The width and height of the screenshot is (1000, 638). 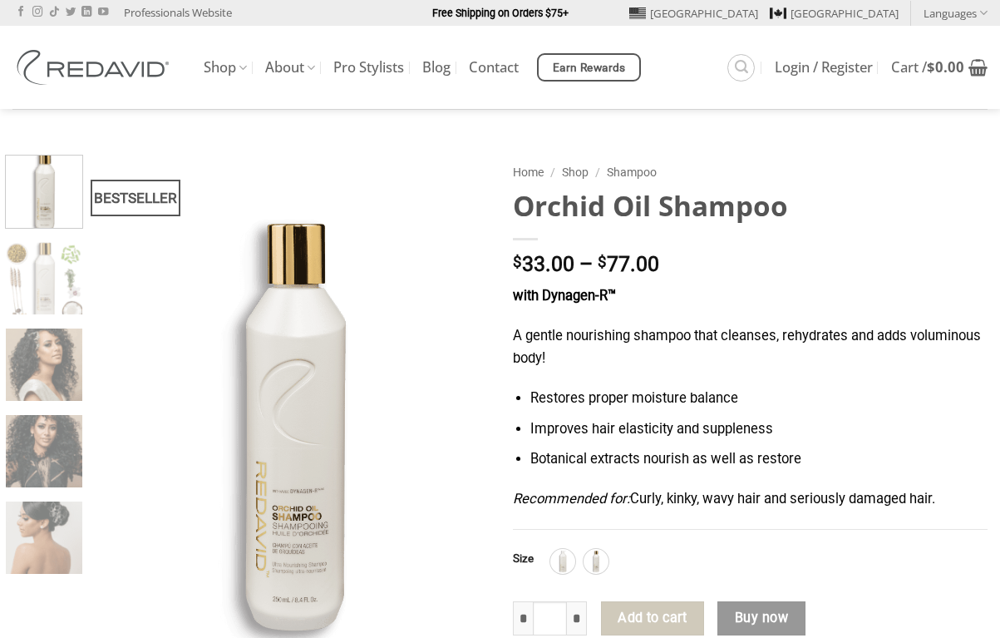 What do you see at coordinates (761, 619) in the screenshot?
I see `button: Buy now` at bounding box center [761, 619].